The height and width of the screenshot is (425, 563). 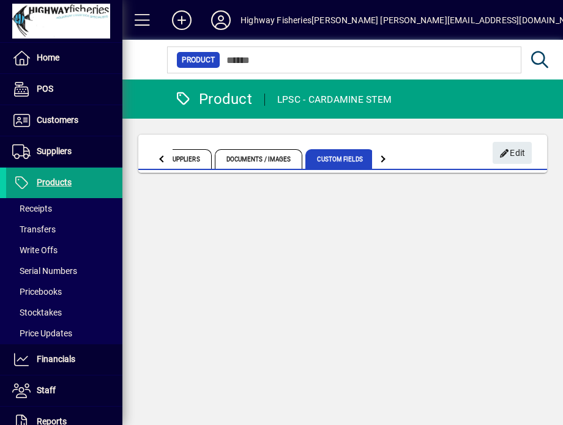 I want to click on button: Edit, so click(x=512, y=153).